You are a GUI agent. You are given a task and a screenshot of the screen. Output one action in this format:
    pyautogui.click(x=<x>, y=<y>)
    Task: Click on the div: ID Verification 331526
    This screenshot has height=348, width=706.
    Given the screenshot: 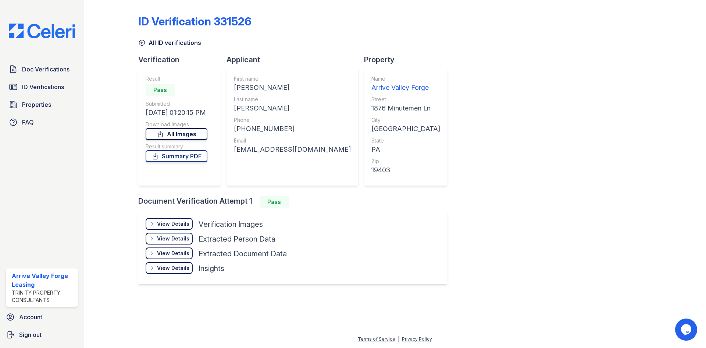 What is the action you would take?
    pyautogui.click(x=195, y=21)
    